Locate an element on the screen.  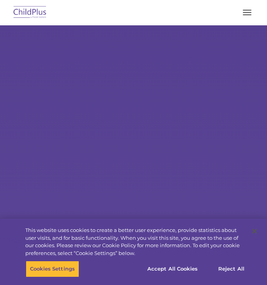
div: This website uses cookies to create a better user experience, provide statistics about user visit... is located at coordinates (136, 241).